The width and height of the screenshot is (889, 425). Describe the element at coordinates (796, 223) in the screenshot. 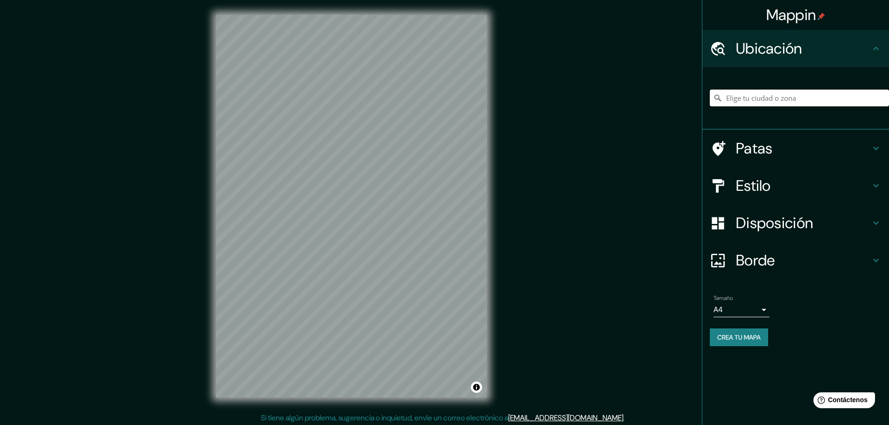

I see `div: Disposición` at that location.